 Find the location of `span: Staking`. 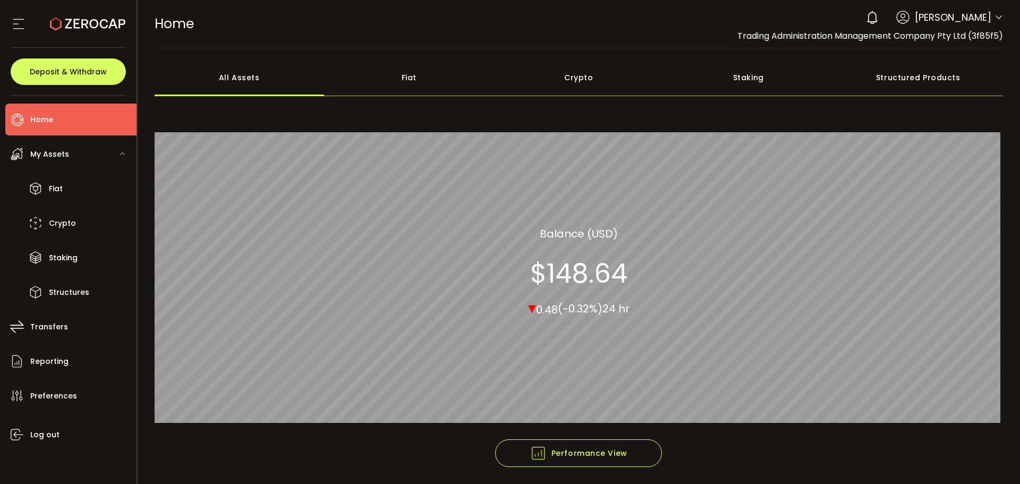

span: Staking is located at coordinates (63, 258).